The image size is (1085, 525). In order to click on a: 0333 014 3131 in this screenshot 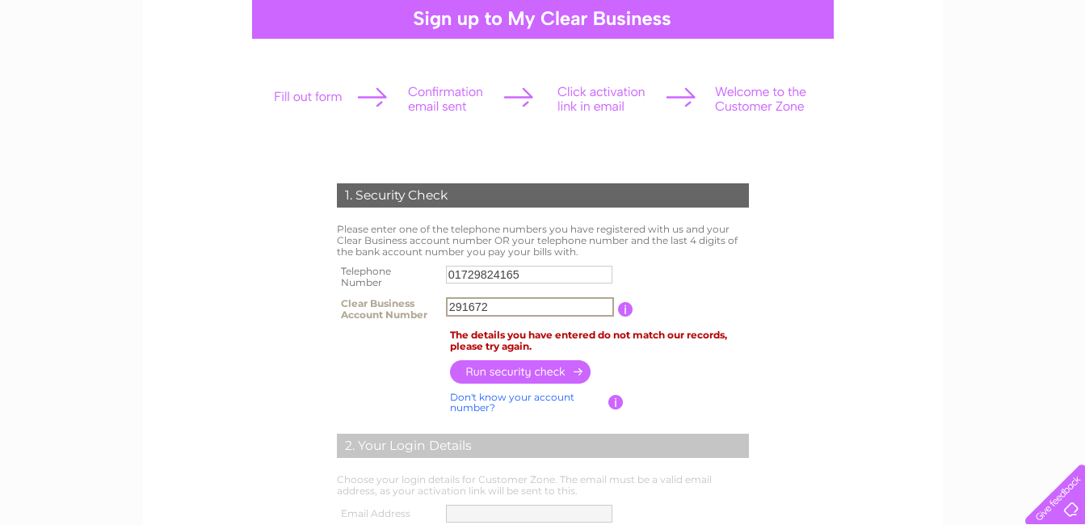, I will do `click(836, 18)`.